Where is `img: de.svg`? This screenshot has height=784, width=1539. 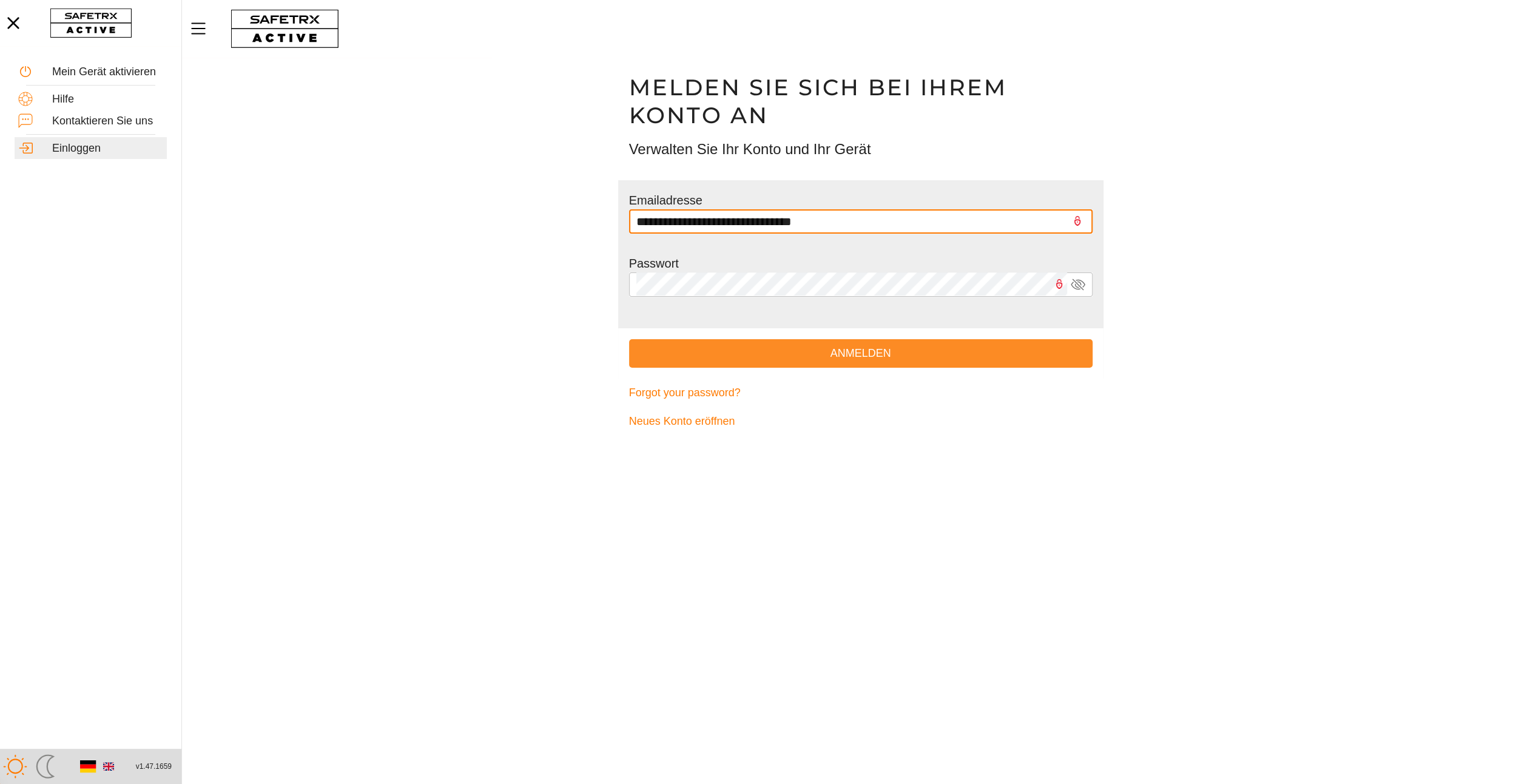
img: de.svg is located at coordinates (87, 766).